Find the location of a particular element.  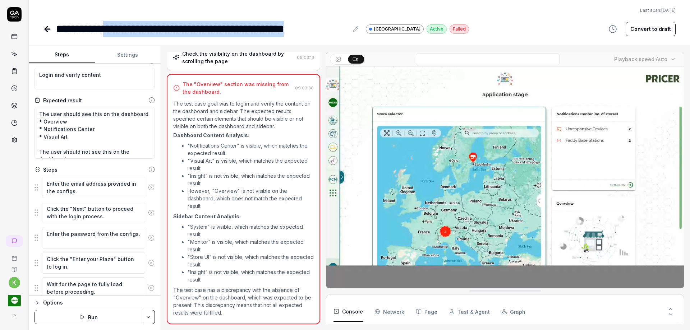

li: "Visual Art" is visible, which matches the expected result. is located at coordinates (250, 165).